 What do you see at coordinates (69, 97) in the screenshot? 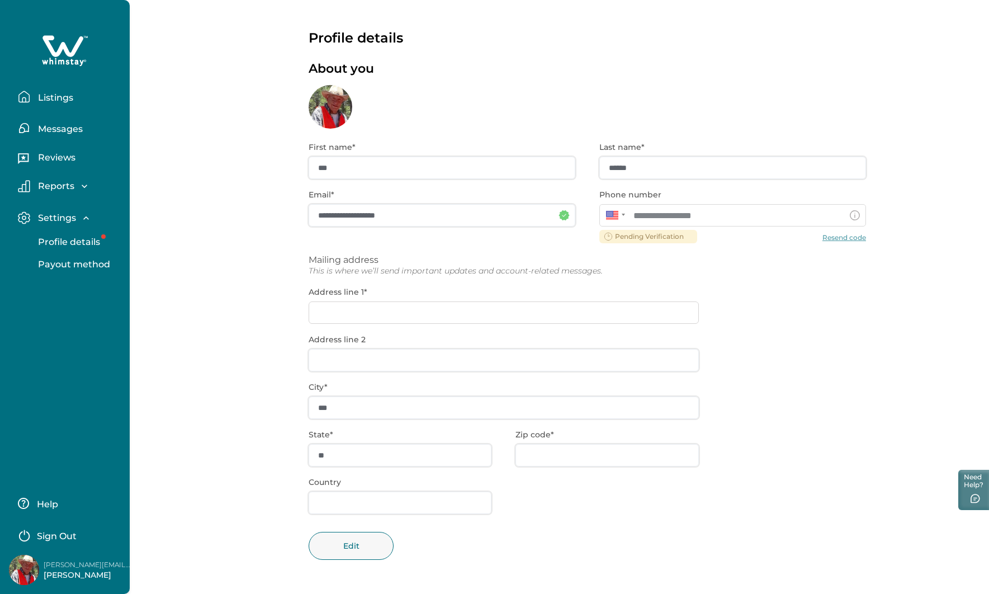
I see `button: Listings` at bounding box center [69, 97].